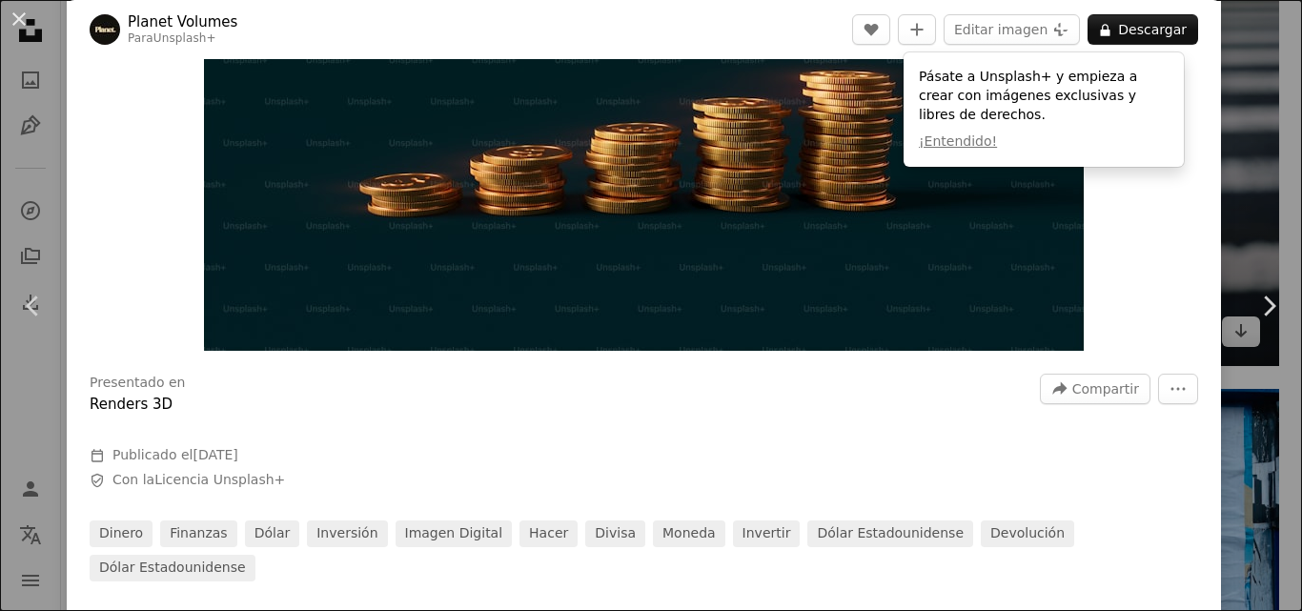 The image size is (1302, 611). What do you see at coordinates (131, 404) in the screenshot?
I see `a: Renders 3D` at bounding box center [131, 404].